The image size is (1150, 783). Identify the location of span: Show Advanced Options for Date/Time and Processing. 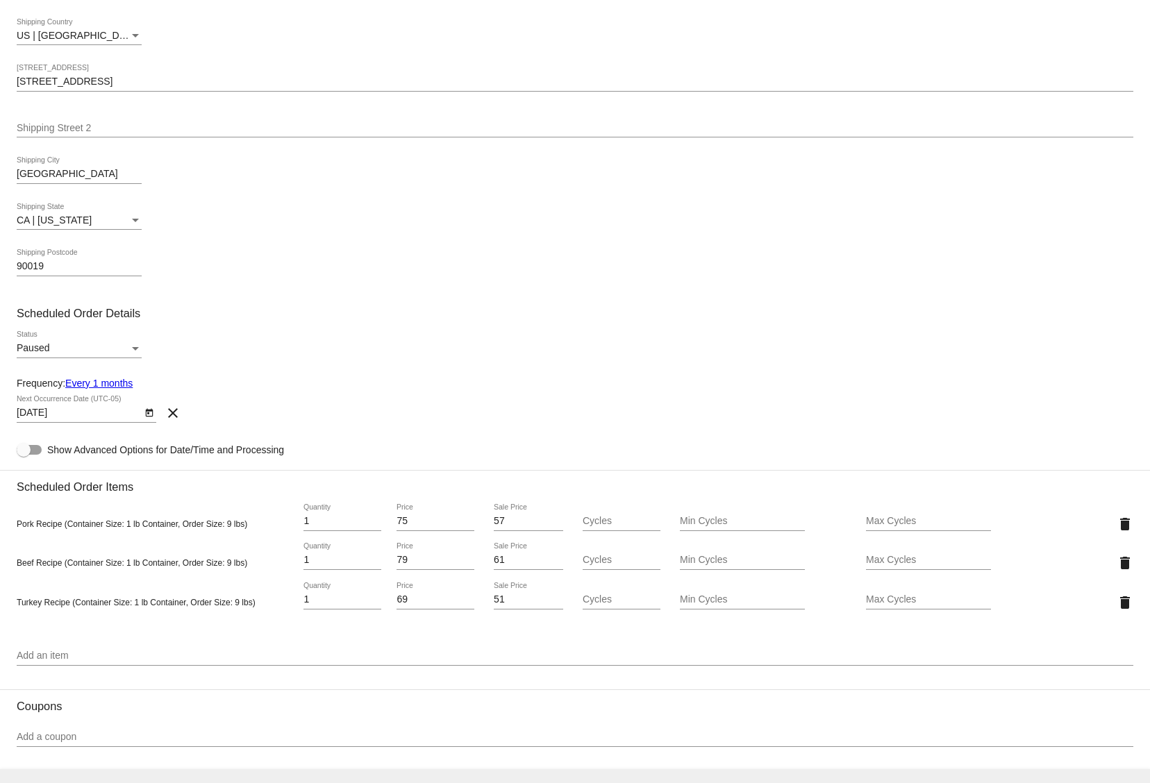
(165, 450).